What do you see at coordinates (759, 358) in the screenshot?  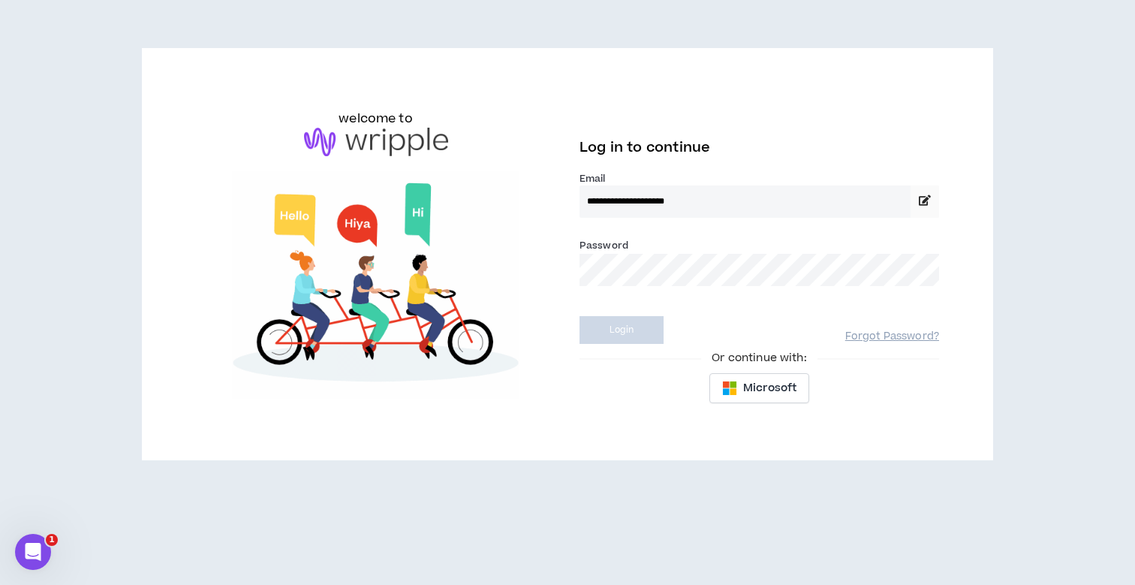 I see `span: Or continue with:` at bounding box center [759, 358].